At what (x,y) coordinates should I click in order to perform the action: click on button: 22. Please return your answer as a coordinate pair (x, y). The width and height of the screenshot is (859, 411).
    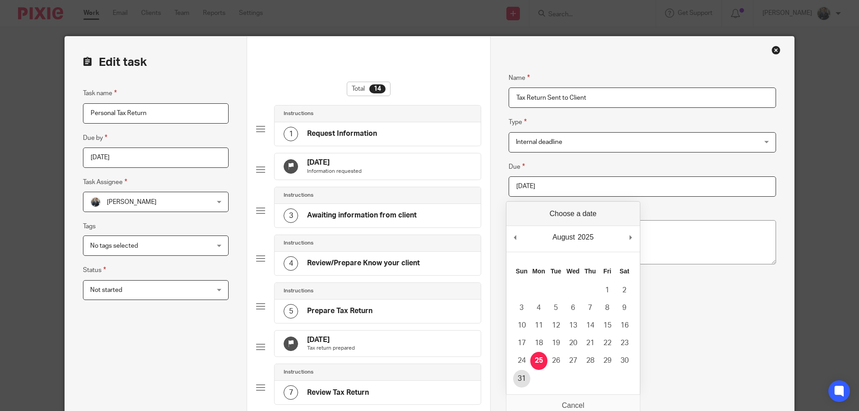
    Looking at the image, I should click on (608, 343).